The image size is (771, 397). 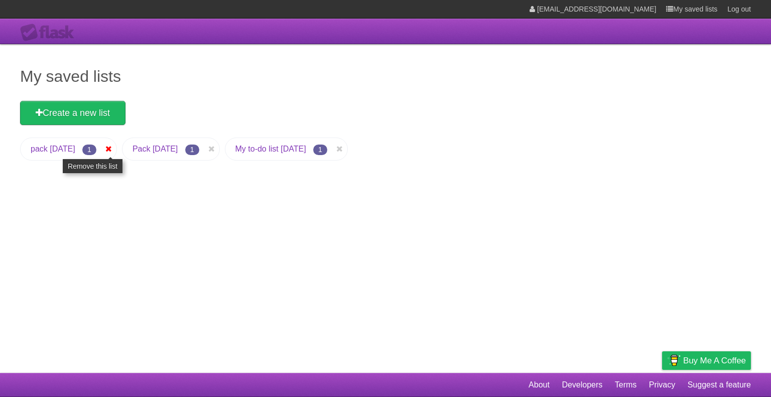 What do you see at coordinates (539, 385) in the screenshot?
I see `a: About` at bounding box center [539, 385].